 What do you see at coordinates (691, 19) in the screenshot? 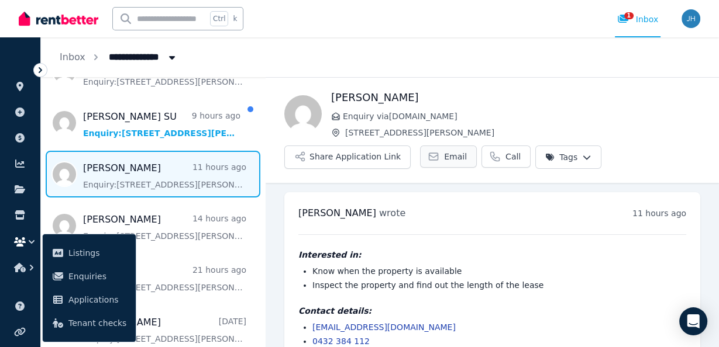
I see `img: Serenity Stays Management Pty Ltd` at bounding box center [691, 19].